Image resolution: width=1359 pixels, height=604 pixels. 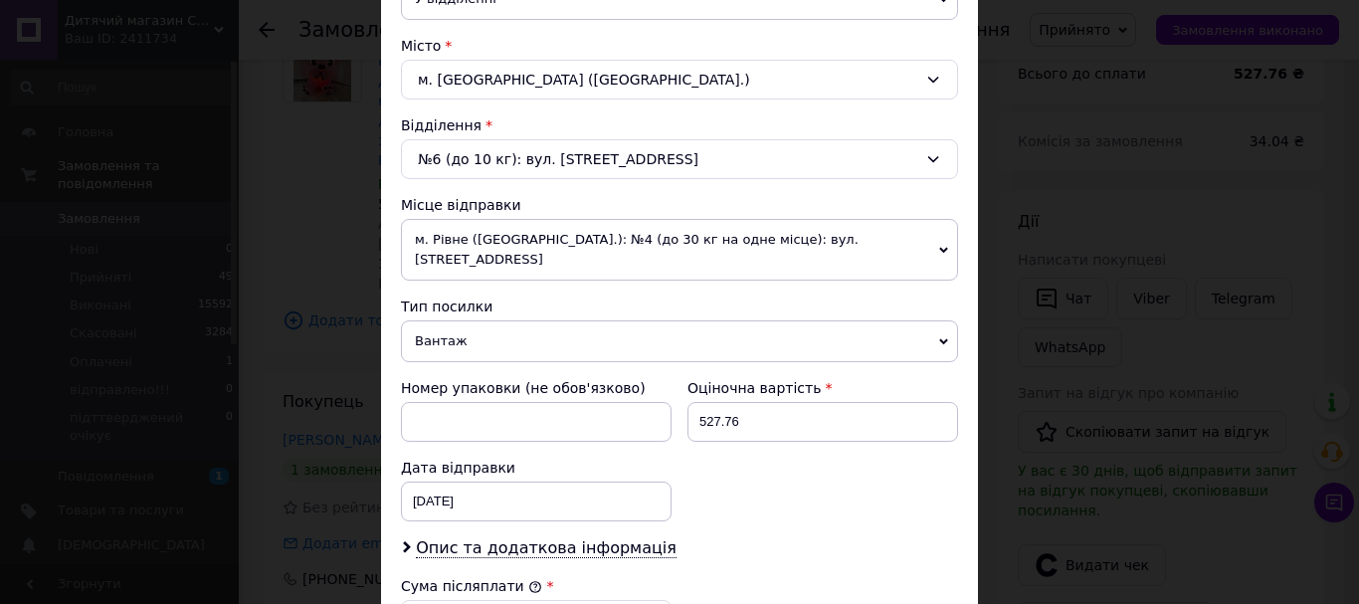 I want to click on span: Тип посилки, so click(x=447, y=306).